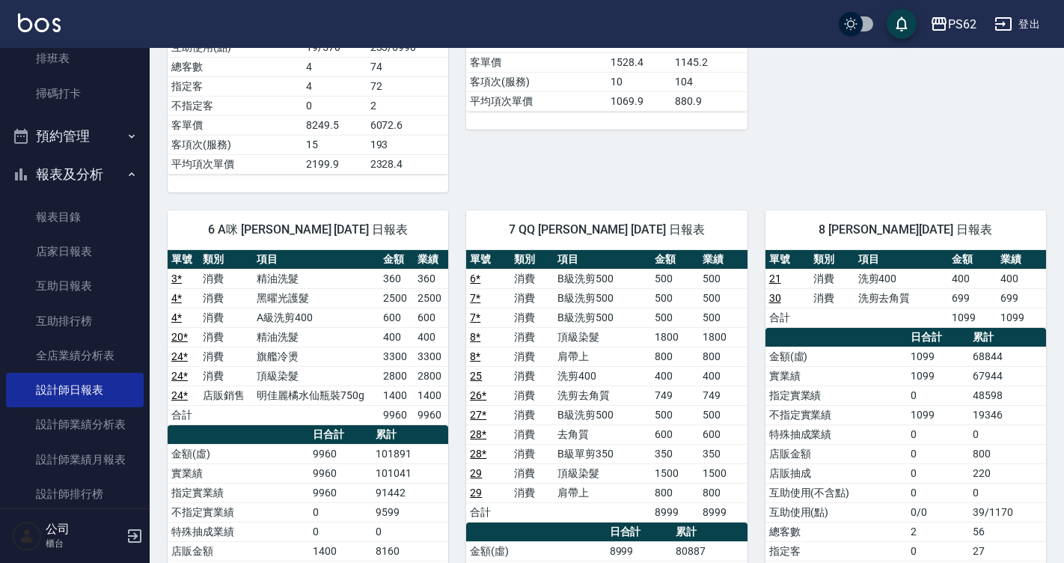  What do you see at coordinates (408, 125) in the screenshot?
I see `td: 6072.6` at bounding box center [408, 125].